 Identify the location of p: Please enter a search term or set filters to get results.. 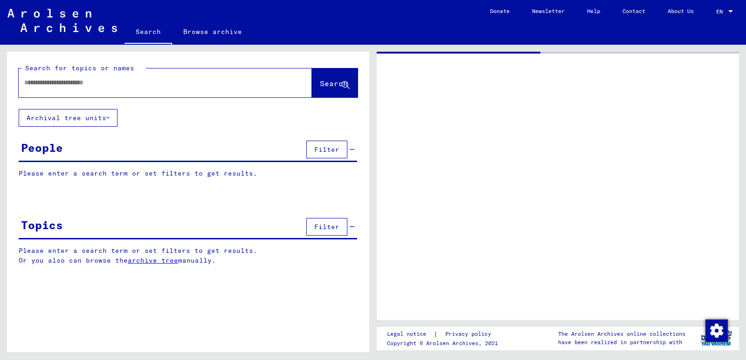
(188, 173).